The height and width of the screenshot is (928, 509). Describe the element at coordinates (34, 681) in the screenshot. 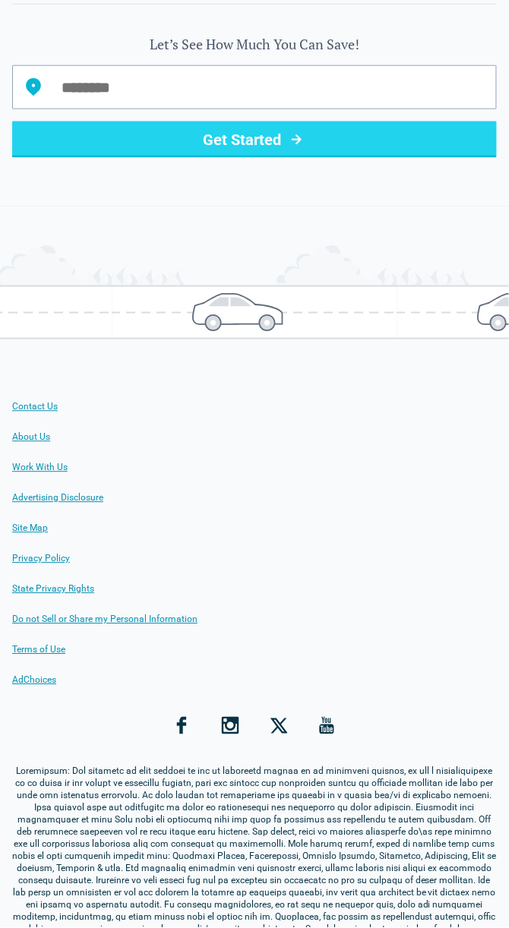

I see `a: AdChoices` at that location.